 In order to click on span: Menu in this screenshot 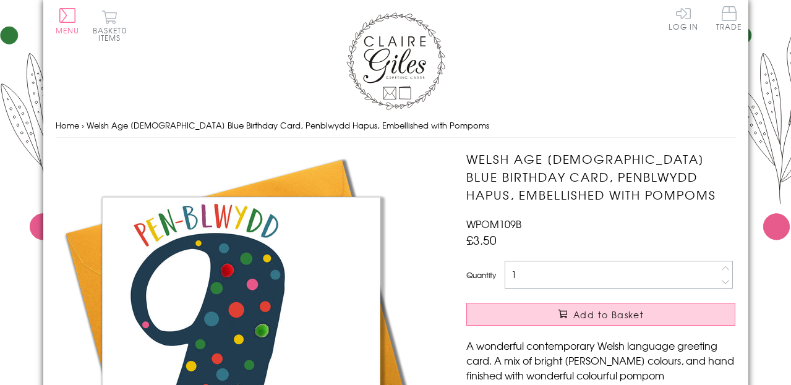, I will do `click(67, 30)`.